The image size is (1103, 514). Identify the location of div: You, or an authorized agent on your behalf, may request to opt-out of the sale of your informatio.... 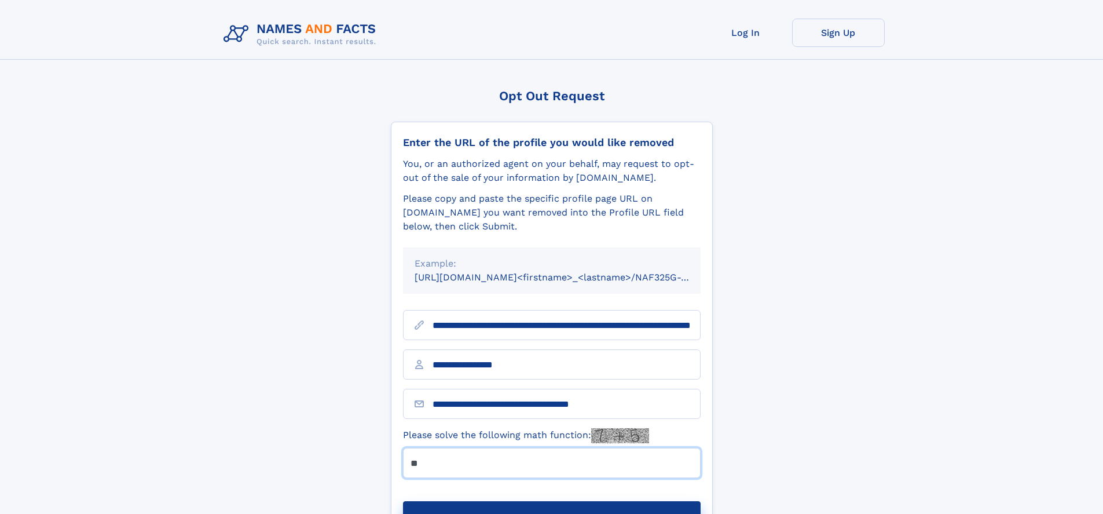
(552, 171).